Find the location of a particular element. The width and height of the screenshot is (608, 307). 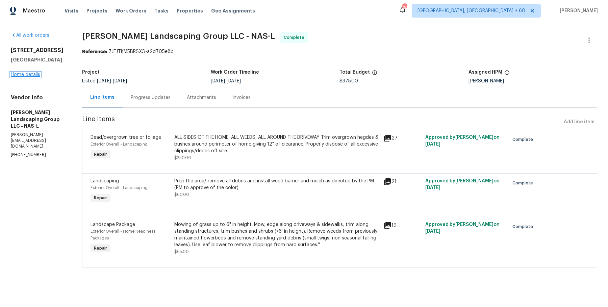

div: Line Items is located at coordinates (102, 97).